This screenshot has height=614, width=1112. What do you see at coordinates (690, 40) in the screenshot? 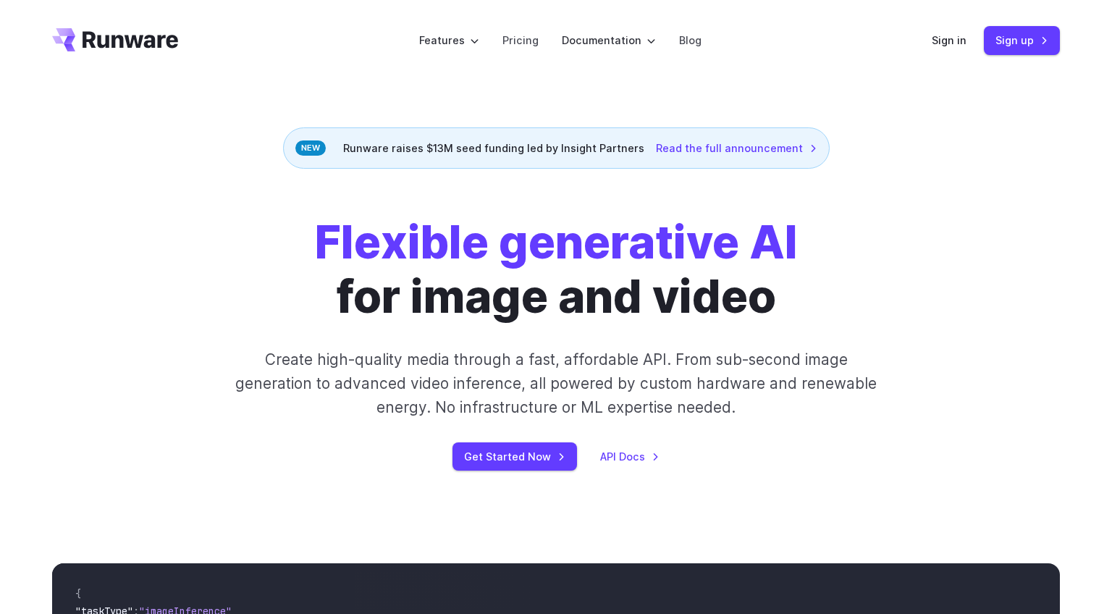
I see `a: Blog` at bounding box center [690, 40].